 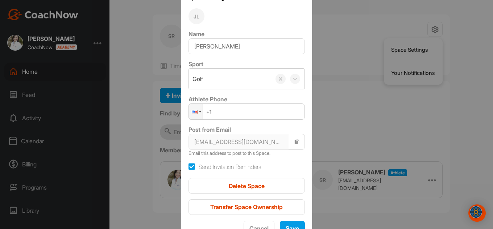 I want to click on span: Transfer Space Ownership, so click(x=246, y=207).